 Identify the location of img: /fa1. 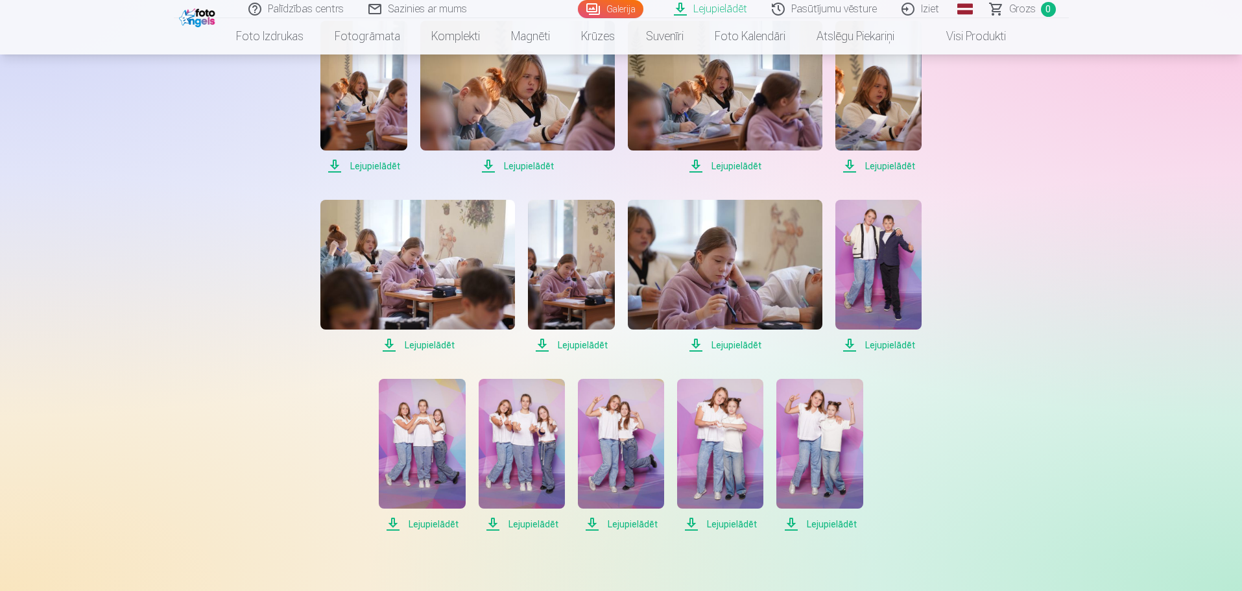
(199, 16).